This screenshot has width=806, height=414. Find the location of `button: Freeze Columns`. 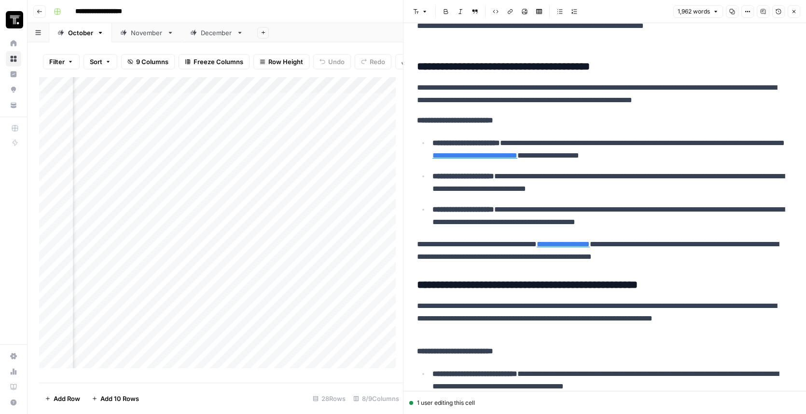

button: Freeze Columns is located at coordinates (214, 62).